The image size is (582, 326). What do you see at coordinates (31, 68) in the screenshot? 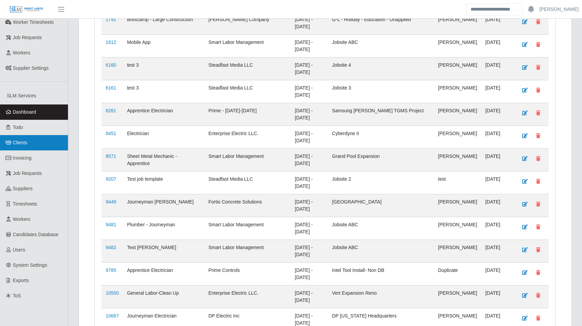
I see `span: Supplier Settings` at bounding box center [31, 68].